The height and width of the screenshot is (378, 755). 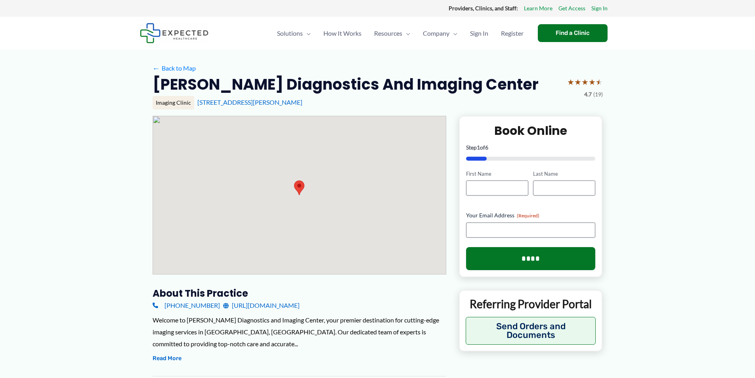 What do you see at coordinates (294, 33) in the screenshot?
I see `a: SolutionsMenu Toggle` at bounding box center [294, 33].